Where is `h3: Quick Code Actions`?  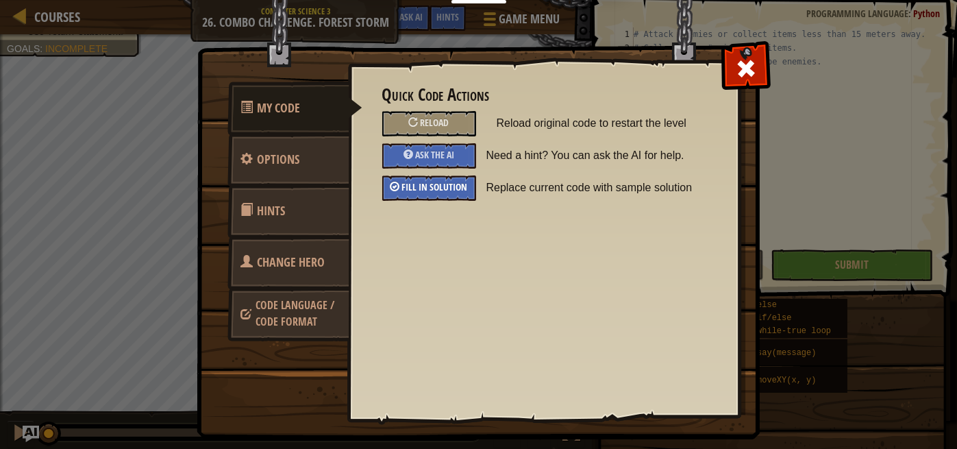 h3: Quick Code Actions is located at coordinates (543, 95).